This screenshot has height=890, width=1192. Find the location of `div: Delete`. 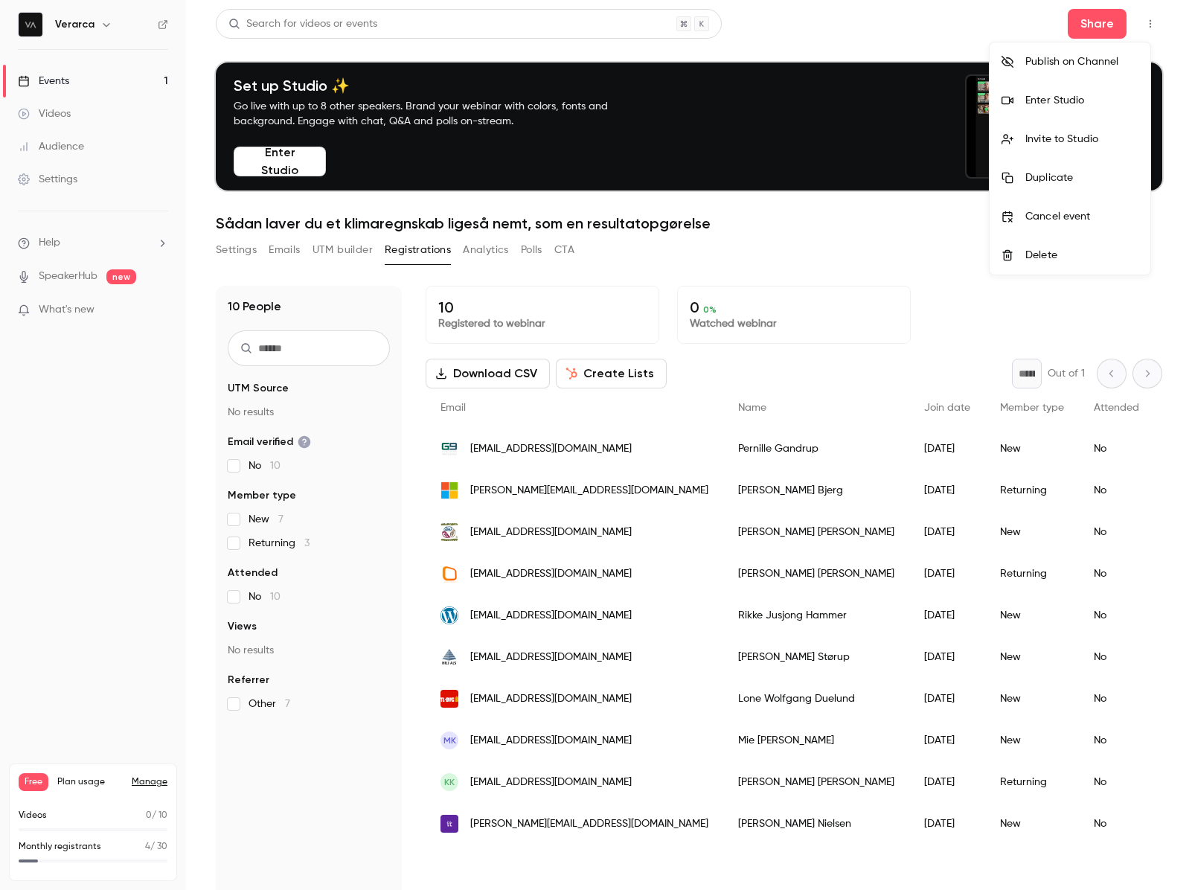

div: Delete is located at coordinates (1082, 255).